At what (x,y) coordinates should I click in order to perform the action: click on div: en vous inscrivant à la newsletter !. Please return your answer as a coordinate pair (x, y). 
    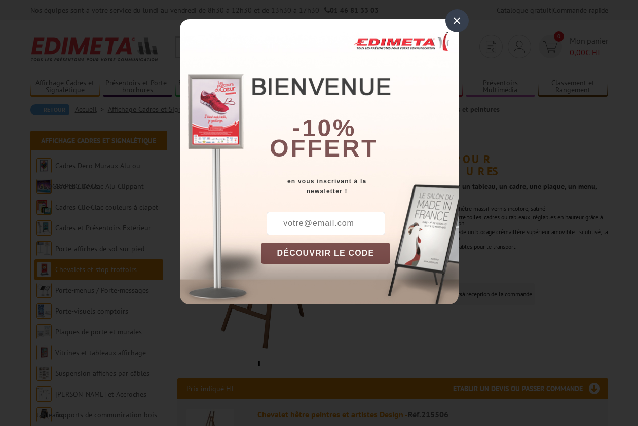
    Looking at the image, I should click on (360, 187).